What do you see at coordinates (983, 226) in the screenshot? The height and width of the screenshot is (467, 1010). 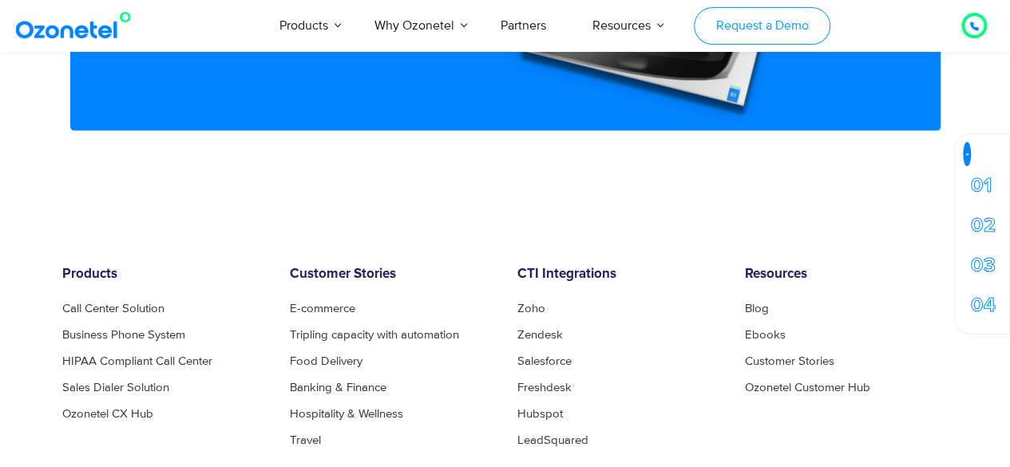 I see `a: 02` at bounding box center [983, 226].